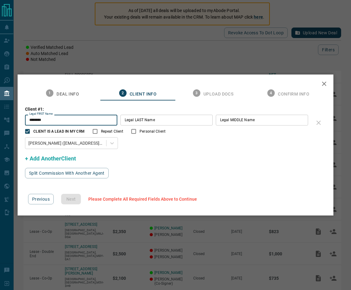 Image resolution: width=351 pixels, height=290 pixels. Describe the element at coordinates (41, 199) in the screenshot. I see `button: Previous` at that location.